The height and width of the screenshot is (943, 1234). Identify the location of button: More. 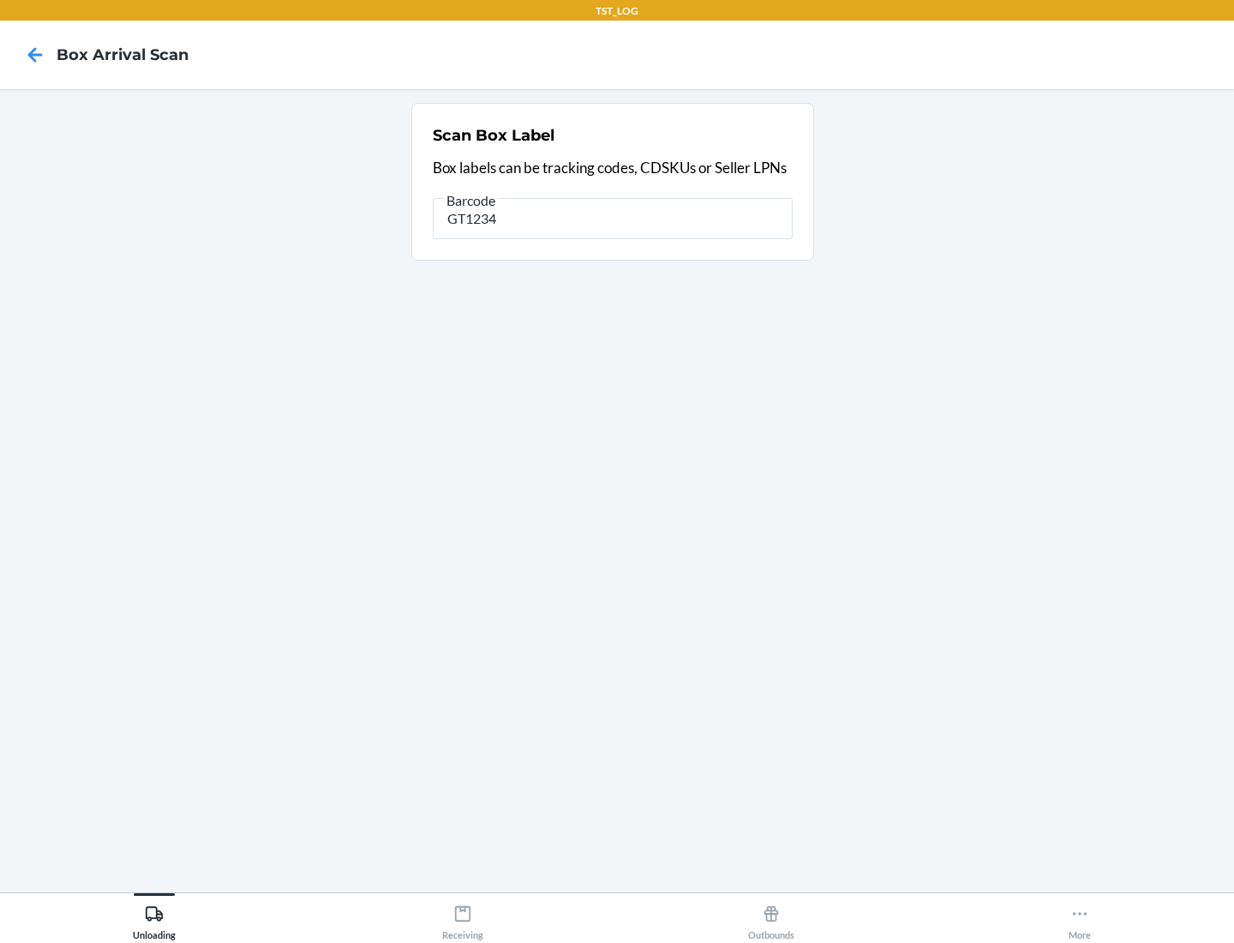
(1080, 916).